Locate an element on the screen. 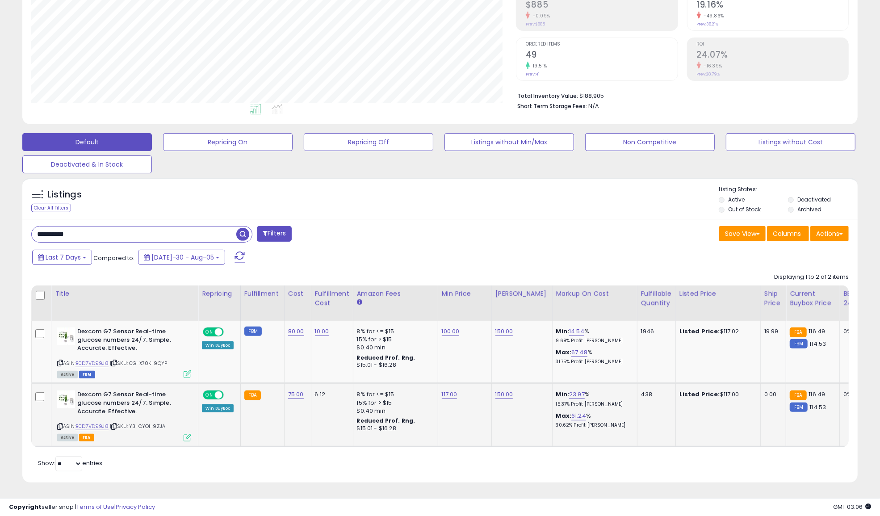 The width and height of the screenshot is (880, 516). small: Prev: 41 is located at coordinates (533, 74).